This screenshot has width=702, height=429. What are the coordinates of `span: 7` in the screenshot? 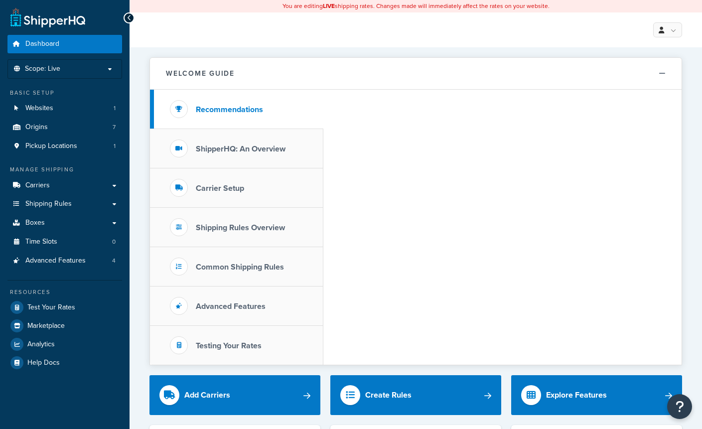 It's located at (114, 127).